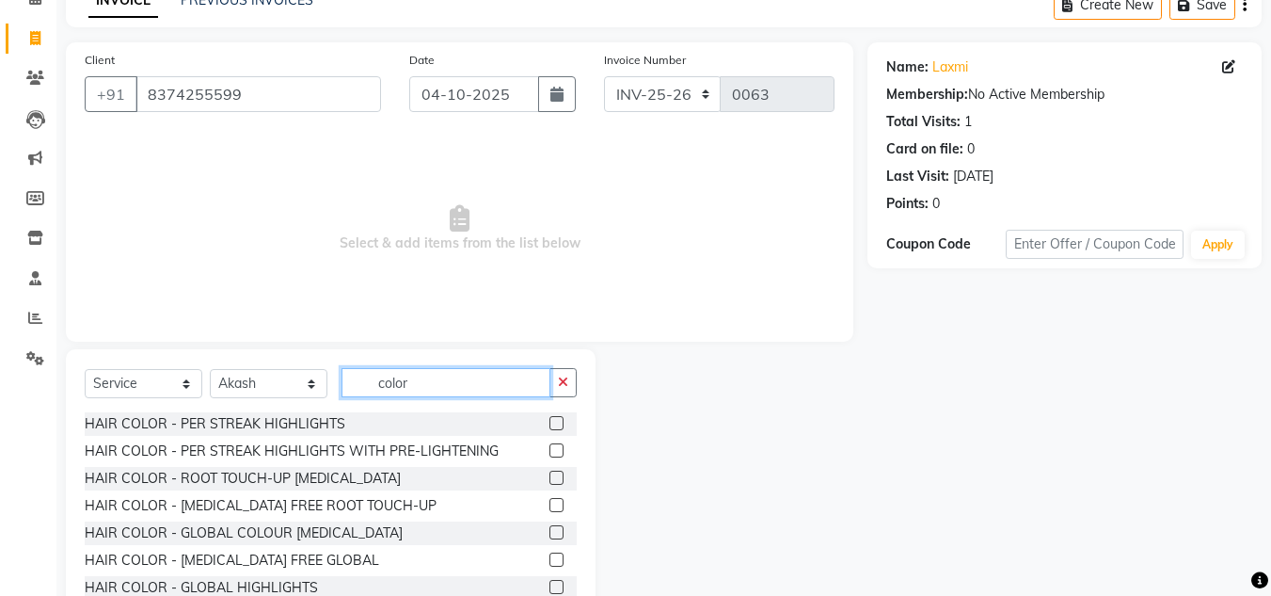 This screenshot has height=596, width=1271. Describe the element at coordinates (645, 60) in the screenshot. I see `label: Invoice Number` at that location.